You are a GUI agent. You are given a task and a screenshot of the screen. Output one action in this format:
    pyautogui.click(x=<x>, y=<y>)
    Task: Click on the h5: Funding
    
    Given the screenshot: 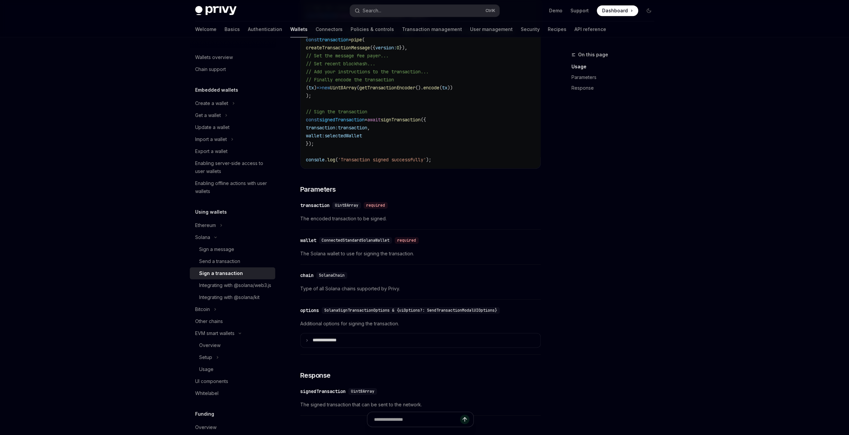 What is the action you would take?
    pyautogui.click(x=204, y=414)
    